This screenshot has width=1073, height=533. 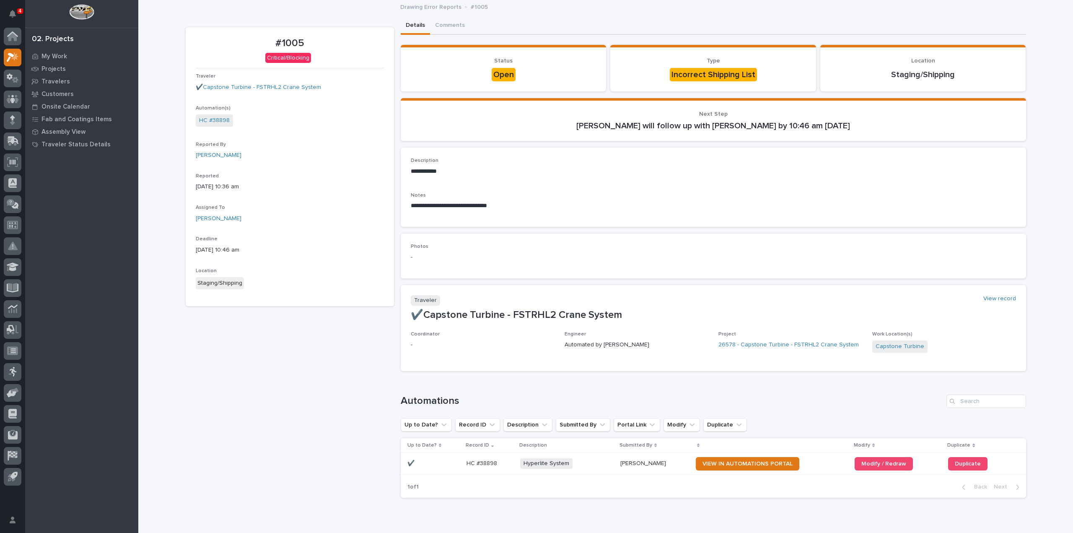 I want to click on button: Submitted By, so click(x=583, y=425).